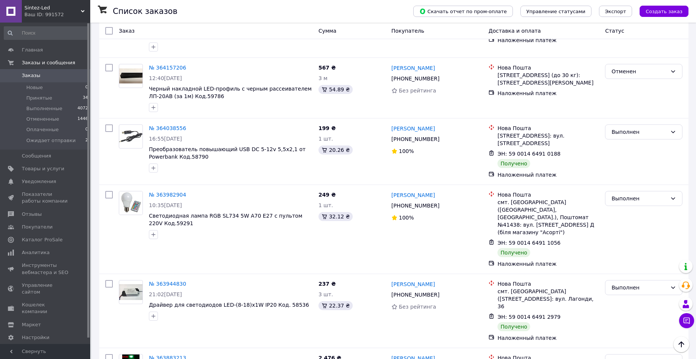 The image size is (696, 359). I want to click on div: 32.12 ₴, so click(336, 217).